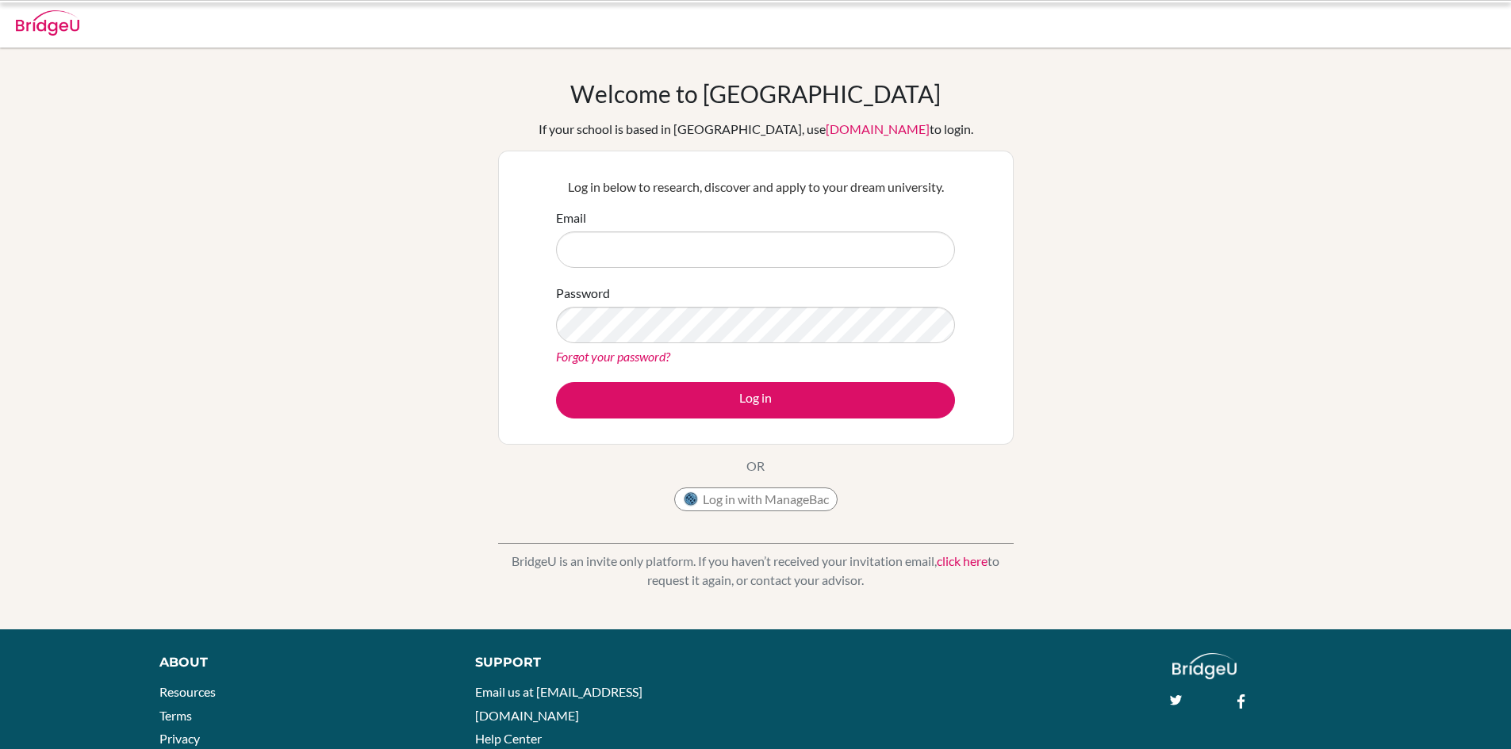 The height and width of the screenshot is (749, 1511). What do you see at coordinates (187, 692) in the screenshot?
I see `a: Resources` at bounding box center [187, 692].